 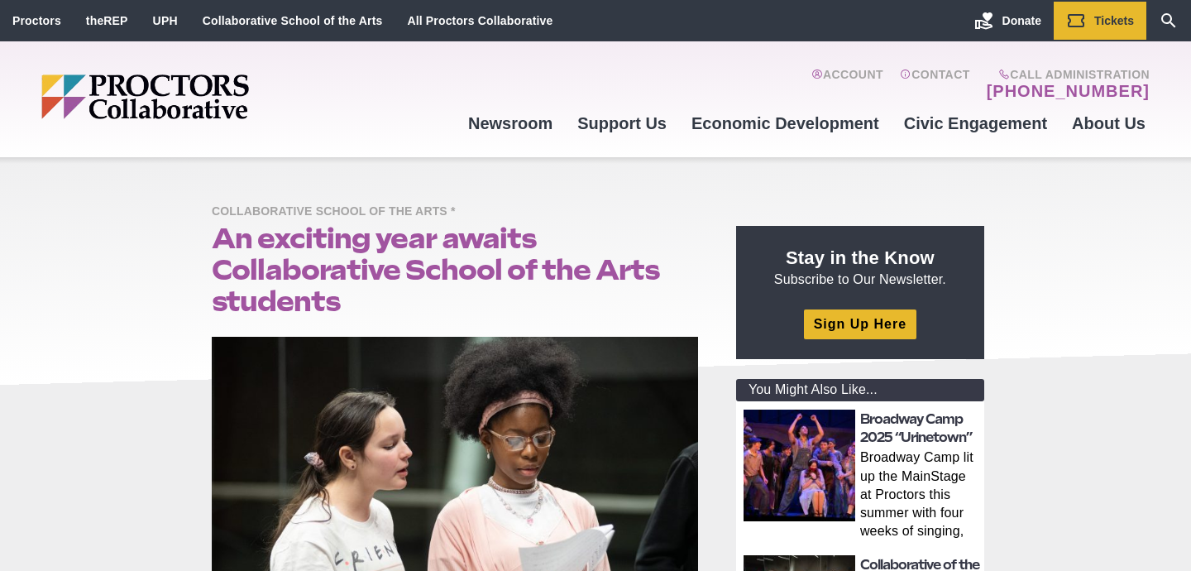 I want to click on div: You Might Also Like..., so click(x=861, y=390).